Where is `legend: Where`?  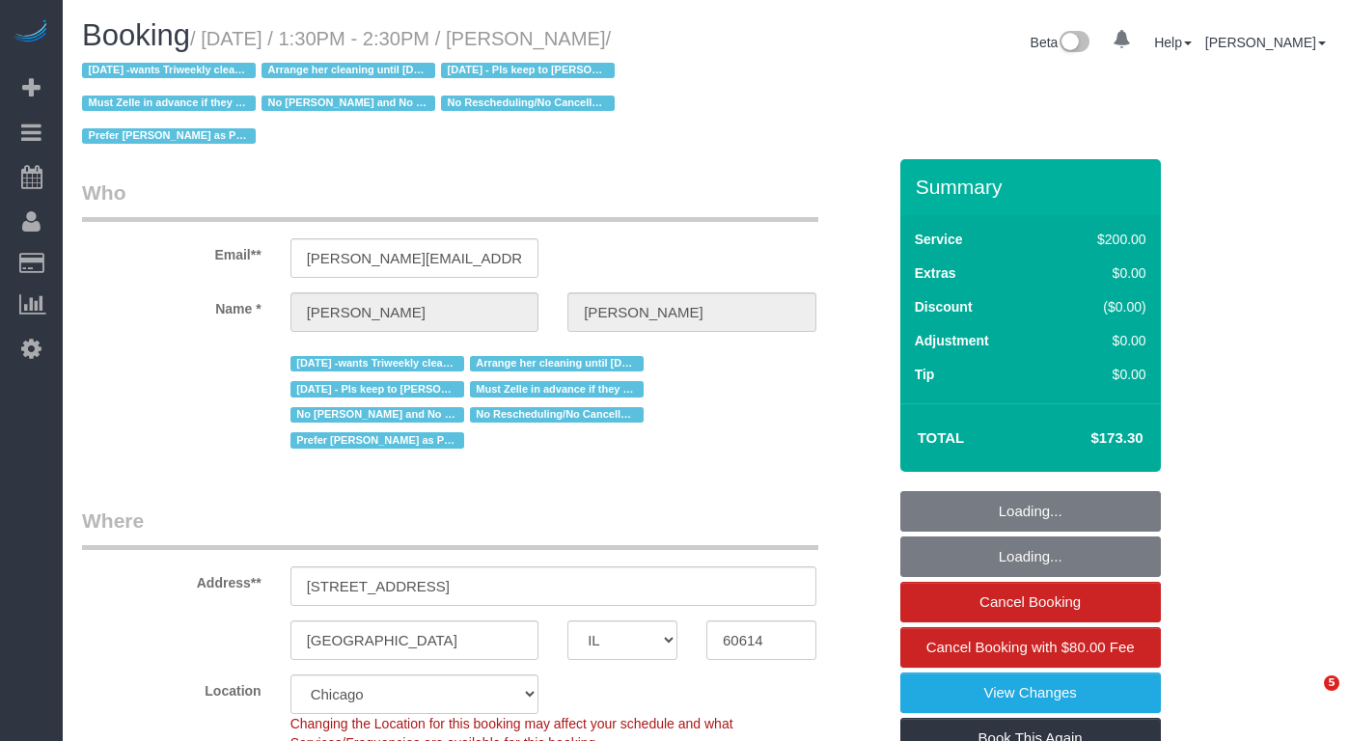
legend: Where is located at coordinates (450, 528).